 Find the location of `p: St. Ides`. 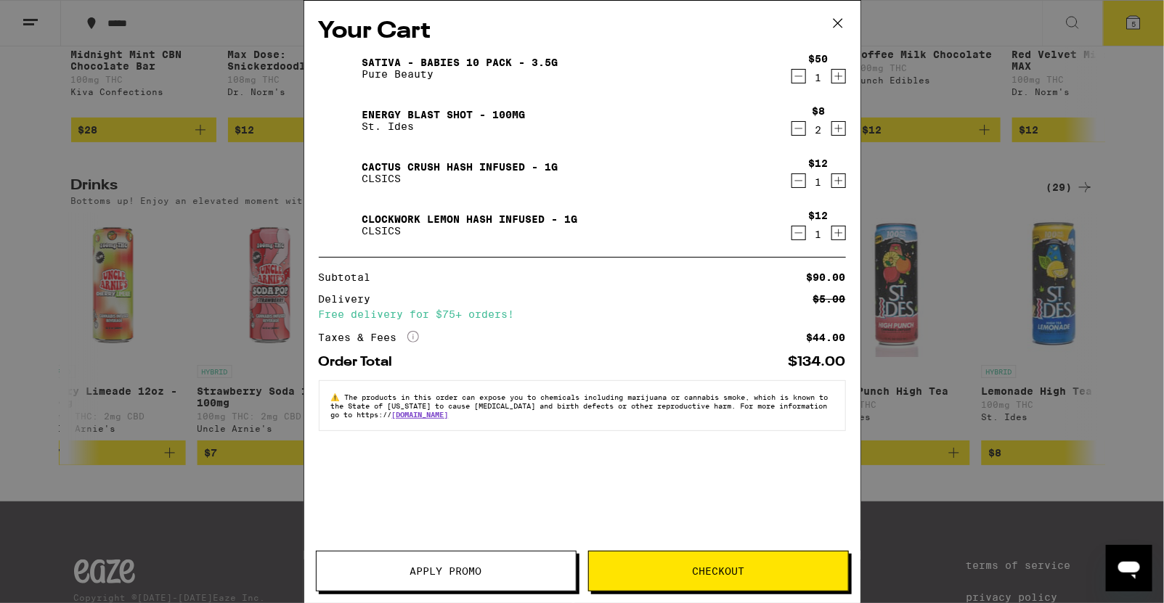

p: St. Ides is located at coordinates (443, 126).